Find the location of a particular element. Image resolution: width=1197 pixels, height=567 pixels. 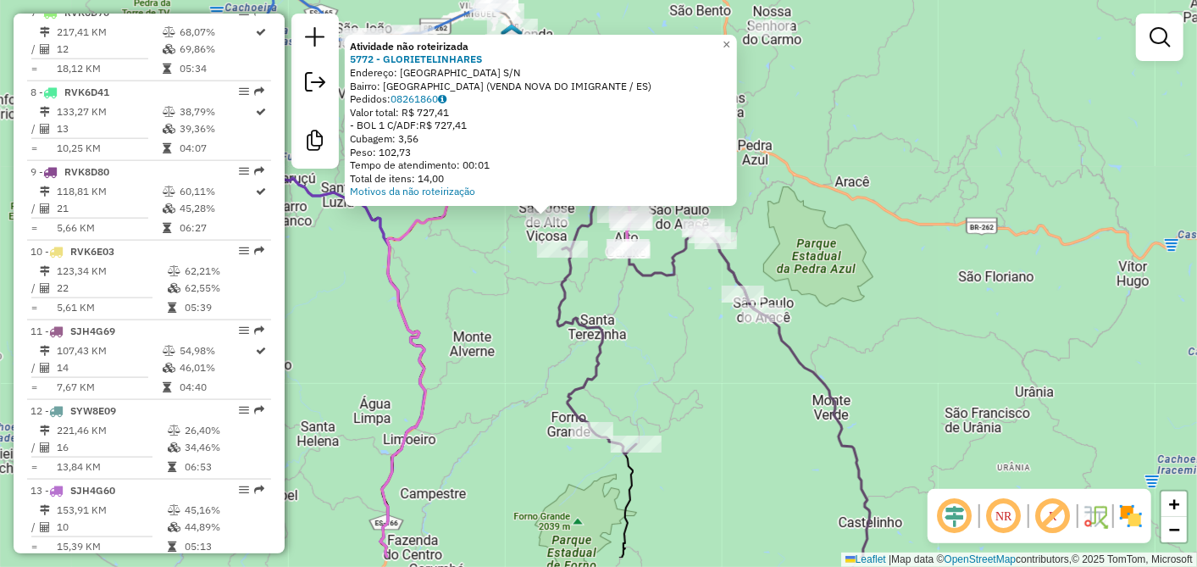

a: Close popup is located at coordinates (727, 45).